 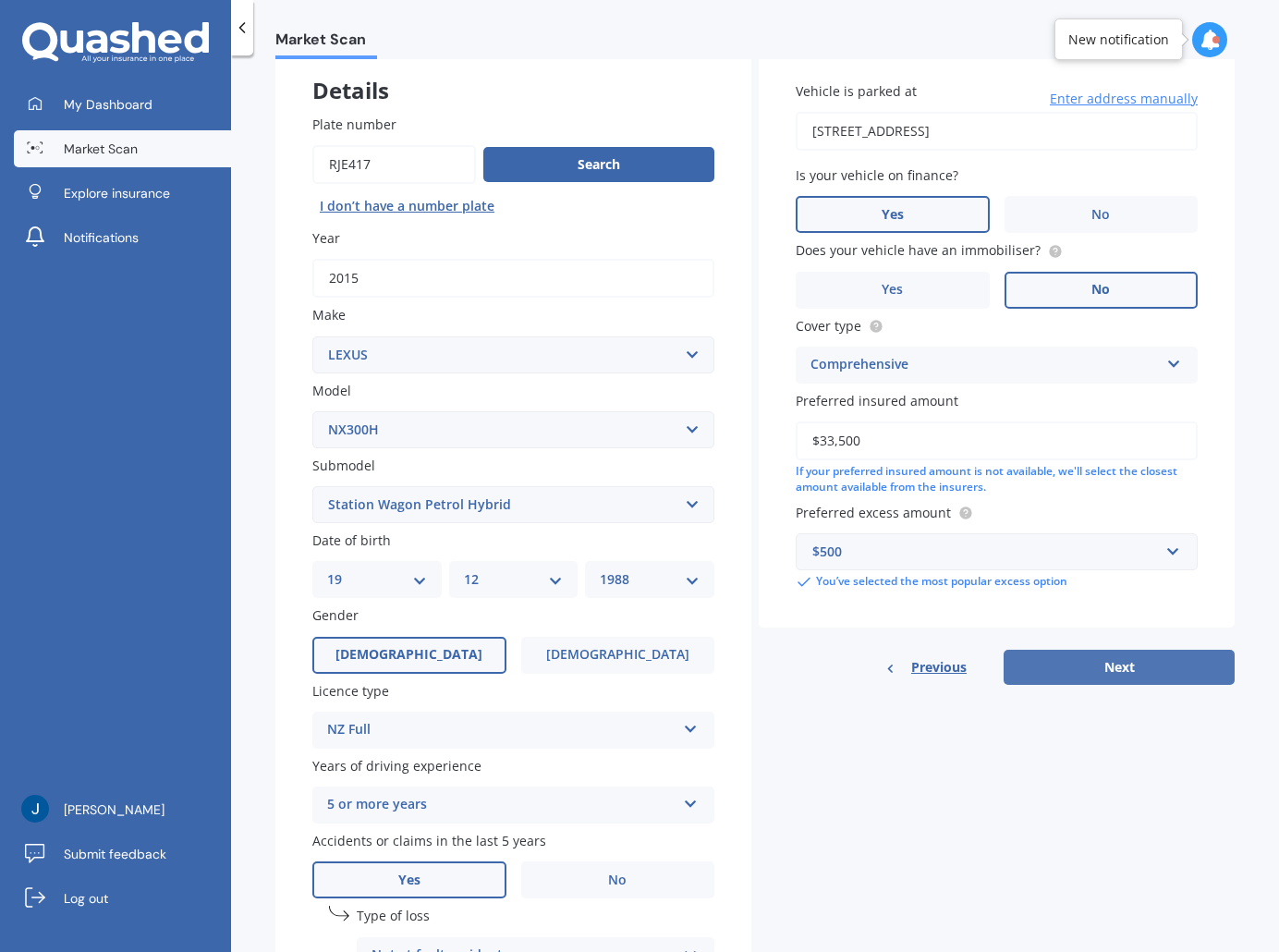 I want to click on span: Years of driving experience, so click(x=396, y=765).